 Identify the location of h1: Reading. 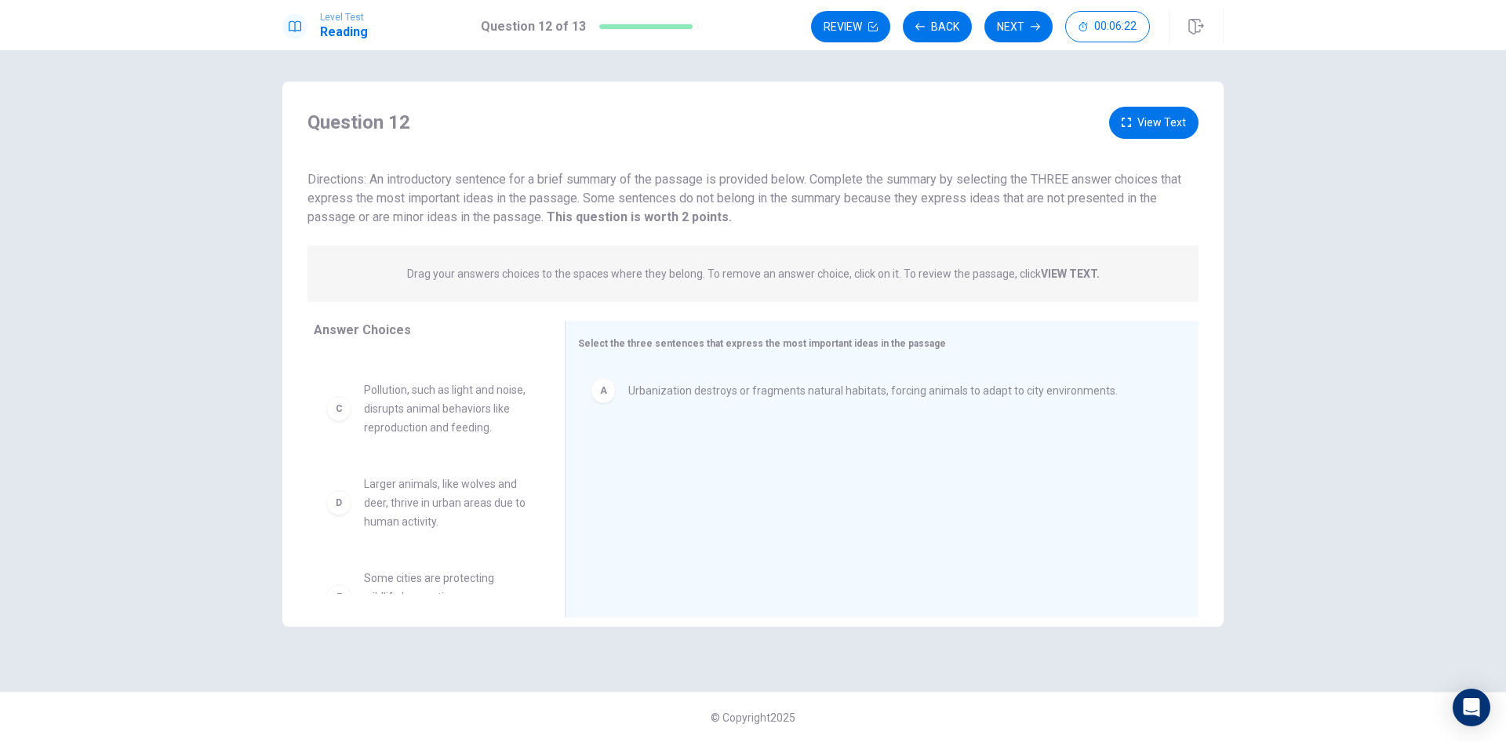
(344, 32).